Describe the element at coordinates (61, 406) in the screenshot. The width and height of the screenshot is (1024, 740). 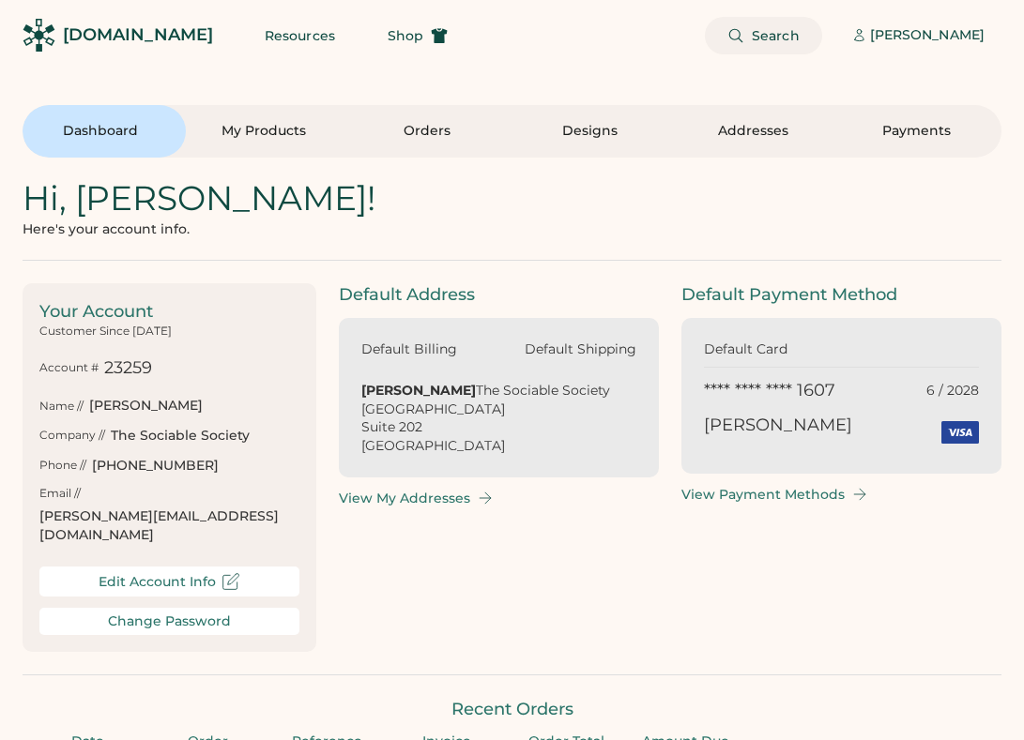
I see `div: Name //` at that location.